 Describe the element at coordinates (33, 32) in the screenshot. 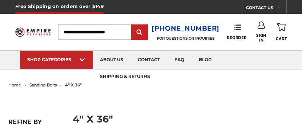

I see `img: Empire Abrasives` at that location.